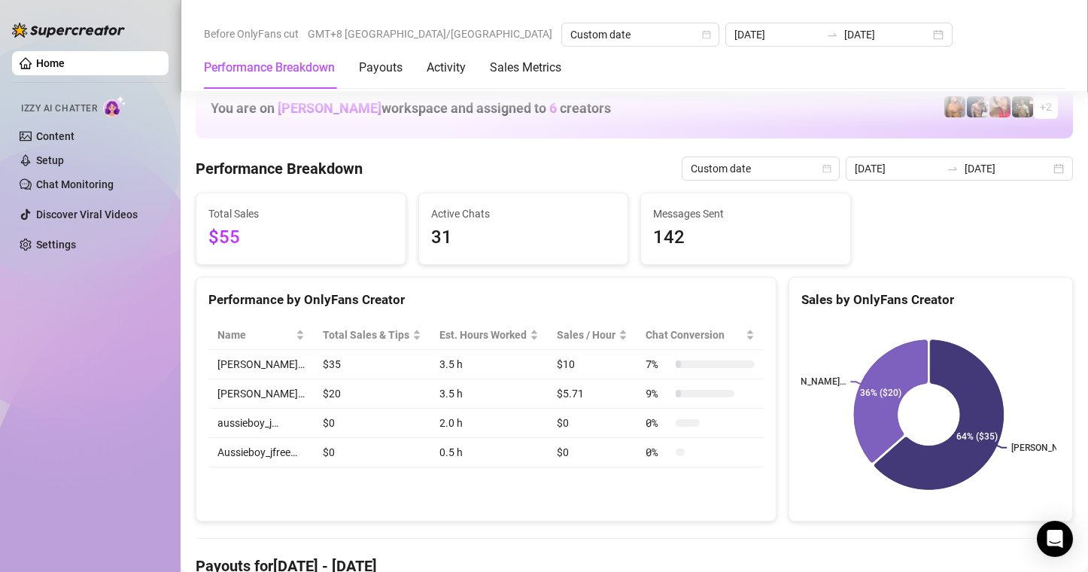 The image size is (1088, 572). What do you see at coordinates (978, 107) in the screenshot?
I see `img: Axel` at bounding box center [978, 107].